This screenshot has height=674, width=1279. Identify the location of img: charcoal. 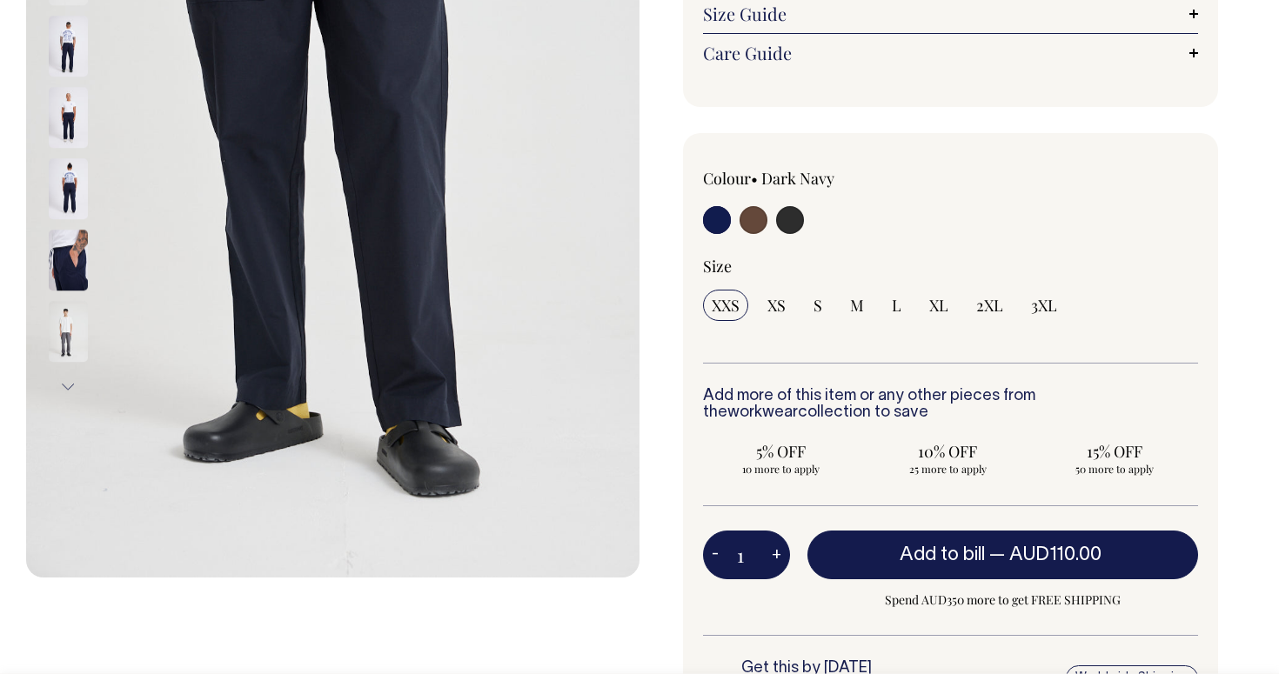
(68, 332).